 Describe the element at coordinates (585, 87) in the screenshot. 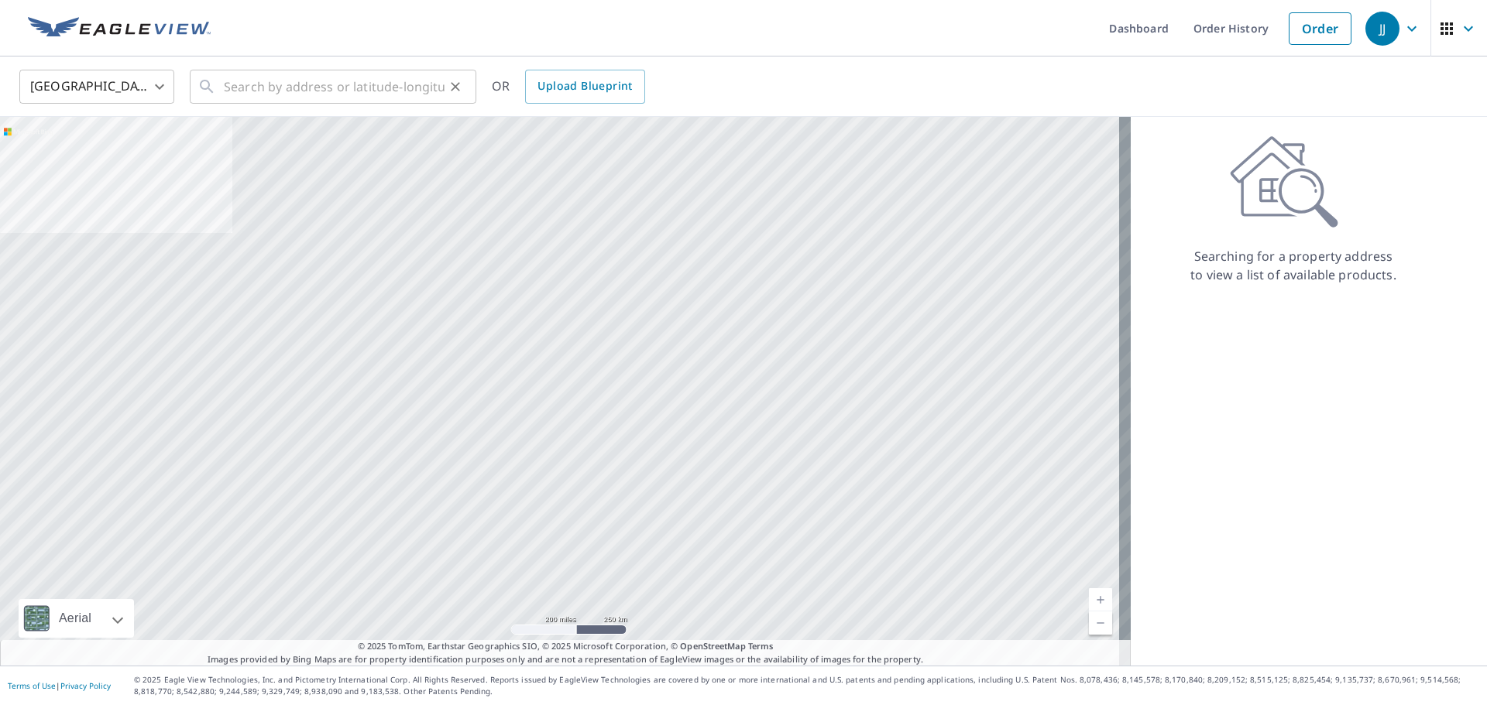

I see `a: Upload Blueprint` at that location.